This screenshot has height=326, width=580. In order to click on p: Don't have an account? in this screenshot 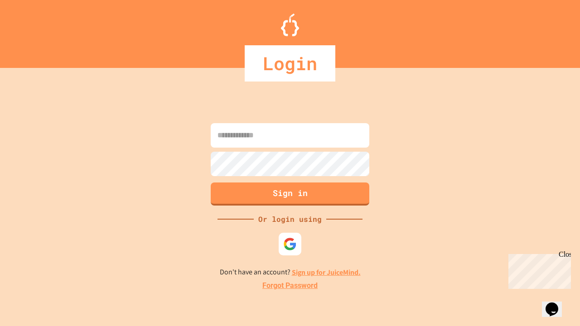, I will do `click(290, 272)`.